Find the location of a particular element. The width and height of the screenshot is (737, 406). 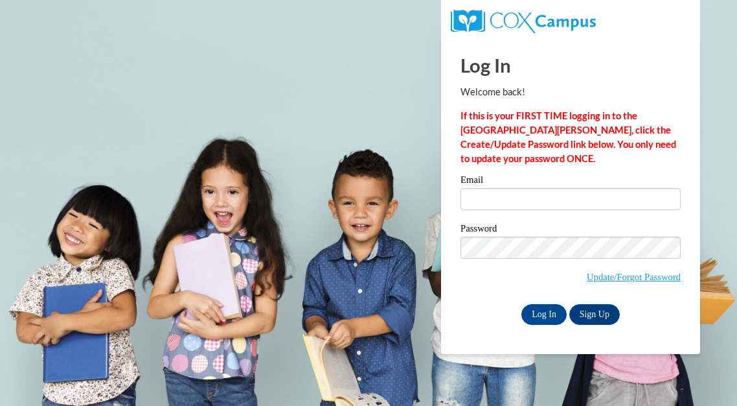

h1: Log In is located at coordinates (571, 65).